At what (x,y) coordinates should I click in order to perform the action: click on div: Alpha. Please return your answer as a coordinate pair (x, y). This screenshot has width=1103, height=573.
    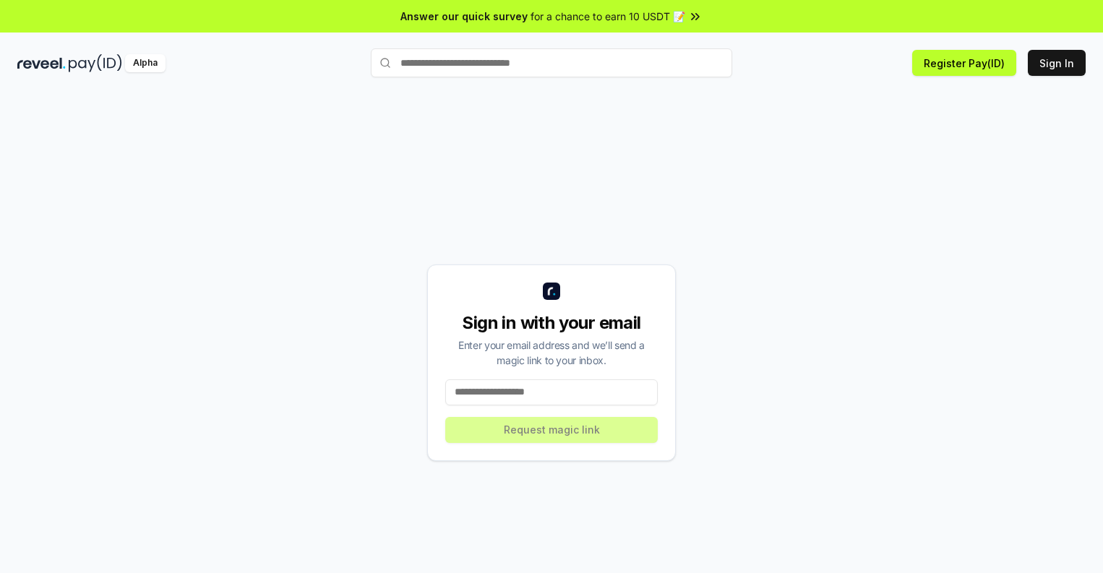
    Looking at the image, I should click on (145, 63).